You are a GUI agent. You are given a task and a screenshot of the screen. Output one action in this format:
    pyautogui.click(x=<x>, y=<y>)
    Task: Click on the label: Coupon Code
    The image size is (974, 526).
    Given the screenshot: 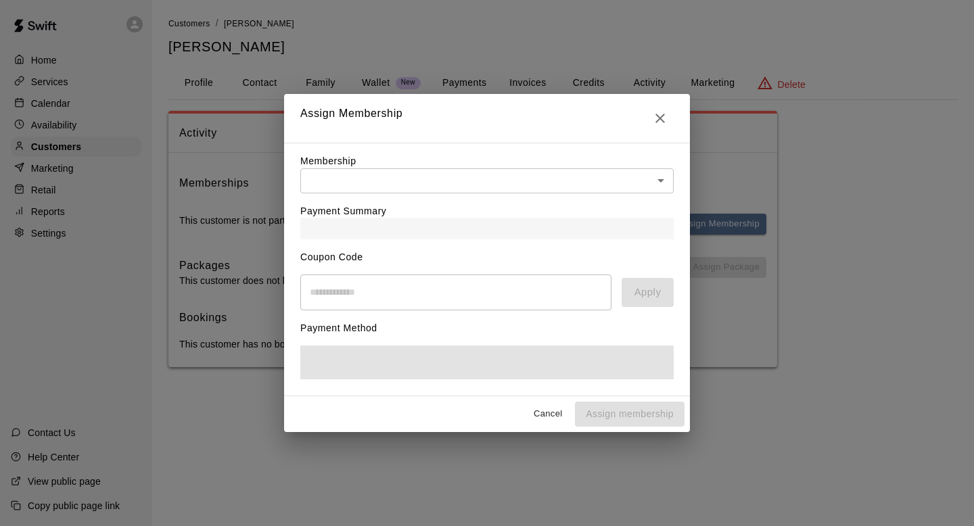 What is the action you would take?
    pyautogui.click(x=332, y=257)
    